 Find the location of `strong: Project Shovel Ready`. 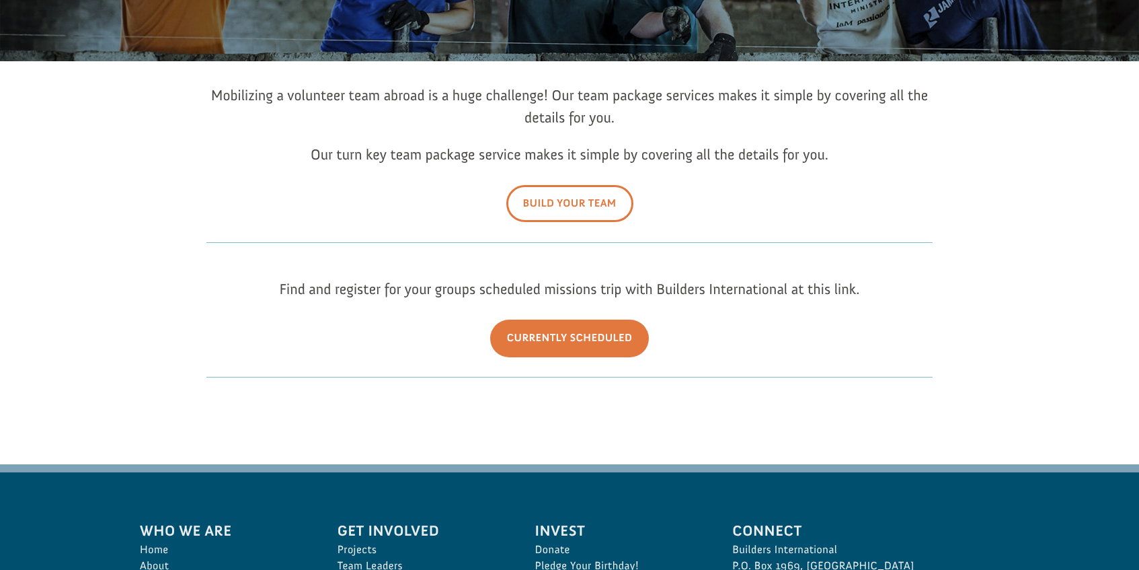

strong: Project Shovel Ready is located at coordinates (71, 46).